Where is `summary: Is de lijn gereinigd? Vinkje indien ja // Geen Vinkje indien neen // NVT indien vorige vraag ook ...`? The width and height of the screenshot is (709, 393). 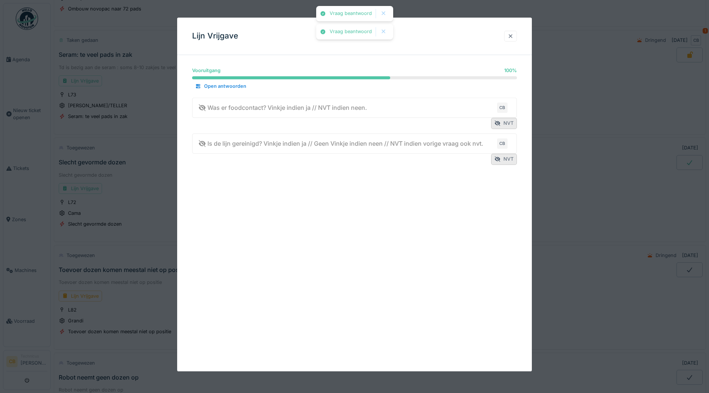 summary: Is de lijn gereinigd? Vinkje indien ja // Geen Vinkje indien neen // NVT indien vorige vraag ook ... is located at coordinates (354, 144).